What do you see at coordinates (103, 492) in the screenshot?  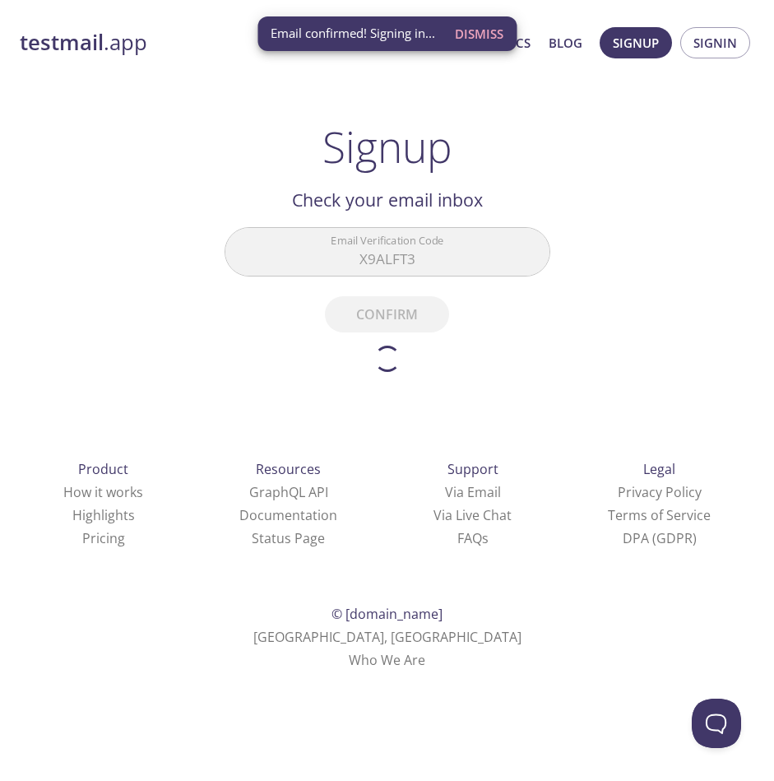 I see `a: How it works` at bounding box center [103, 492].